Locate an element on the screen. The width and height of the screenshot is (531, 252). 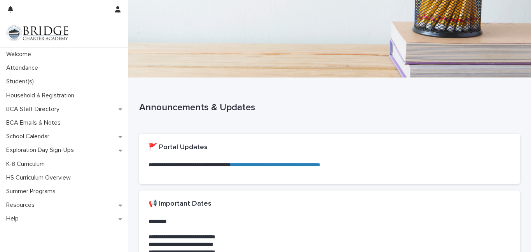
p: Attendance is located at coordinates (24, 68).